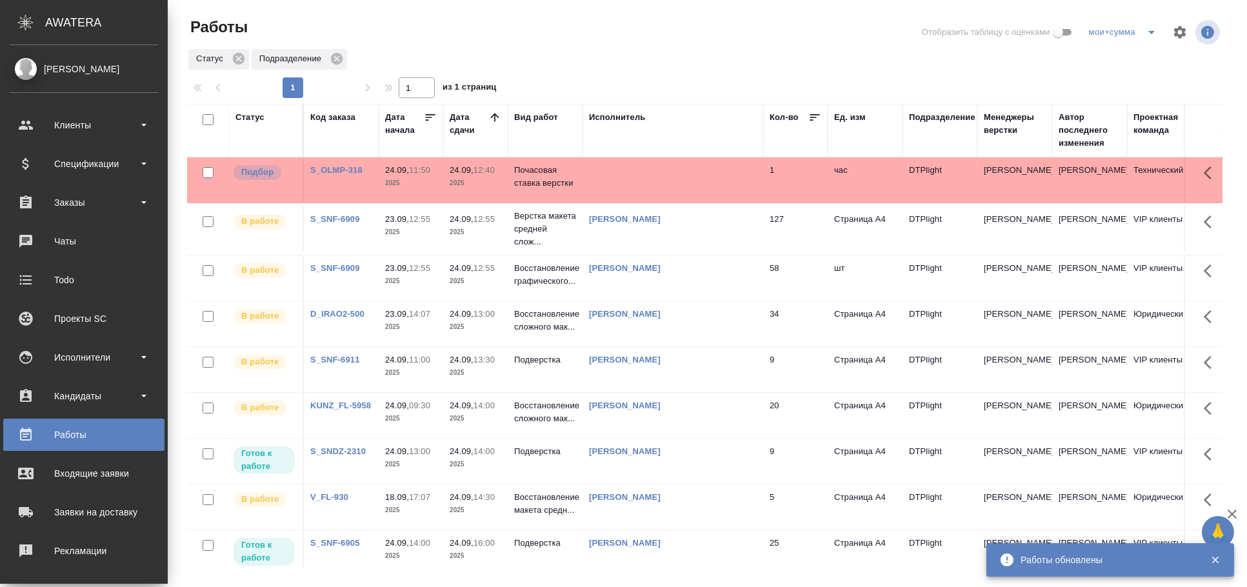 The height and width of the screenshot is (587, 1247). What do you see at coordinates (617, 117) in the screenshot?
I see `div: Исполнитель` at bounding box center [617, 117].